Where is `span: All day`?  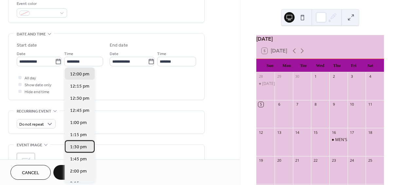 span: All day is located at coordinates (30, 78).